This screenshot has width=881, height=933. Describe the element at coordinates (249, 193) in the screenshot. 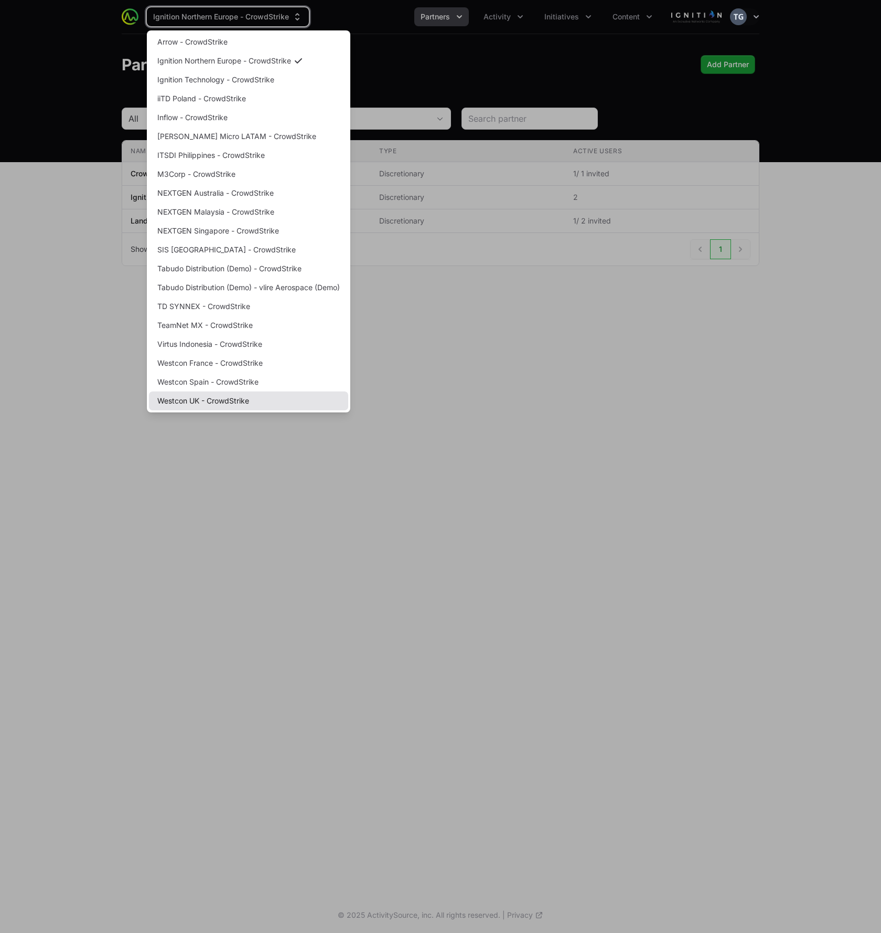

I see `a: NEXTGEN Australia - CrowdStrike` at that location.